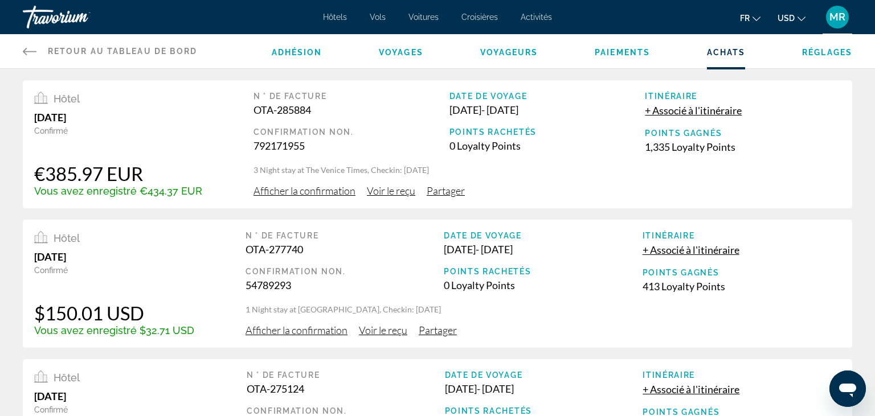 The width and height of the screenshot is (875, 416). I want to click on span: Activités, so click(536, 17).